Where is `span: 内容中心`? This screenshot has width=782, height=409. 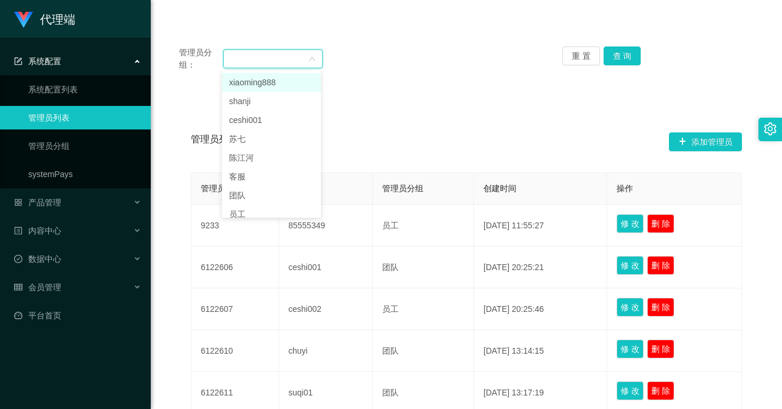 span: 内容中心 is located at coordinates (38, 231).